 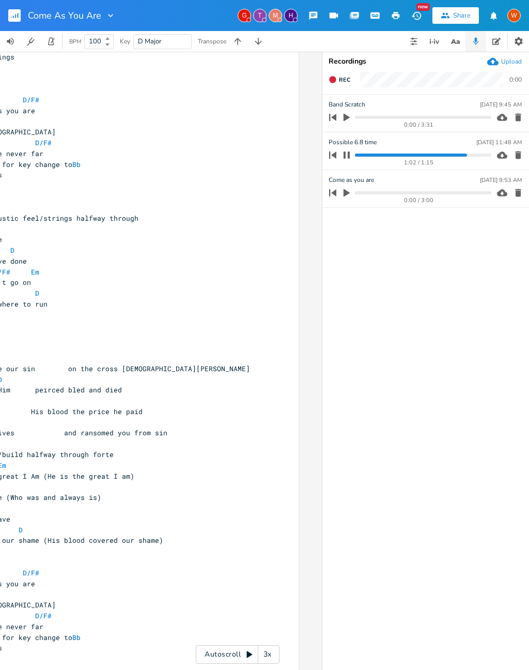 I want to click on span: Band Scratch, so click(x=347, y=104).